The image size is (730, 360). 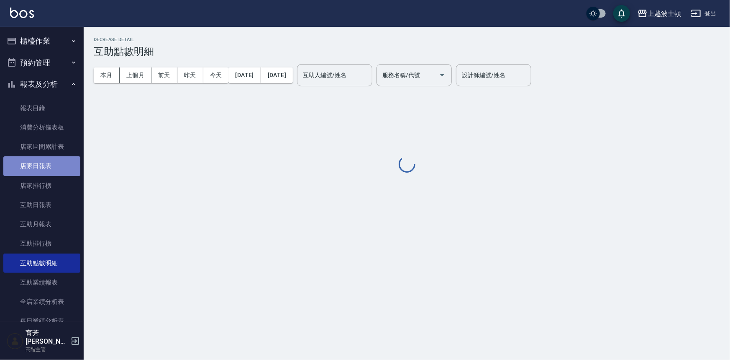 What do you see at coordinates (190, 75) in the screenshot?
I see `button: 昨天` at bounding box center [190, 75].